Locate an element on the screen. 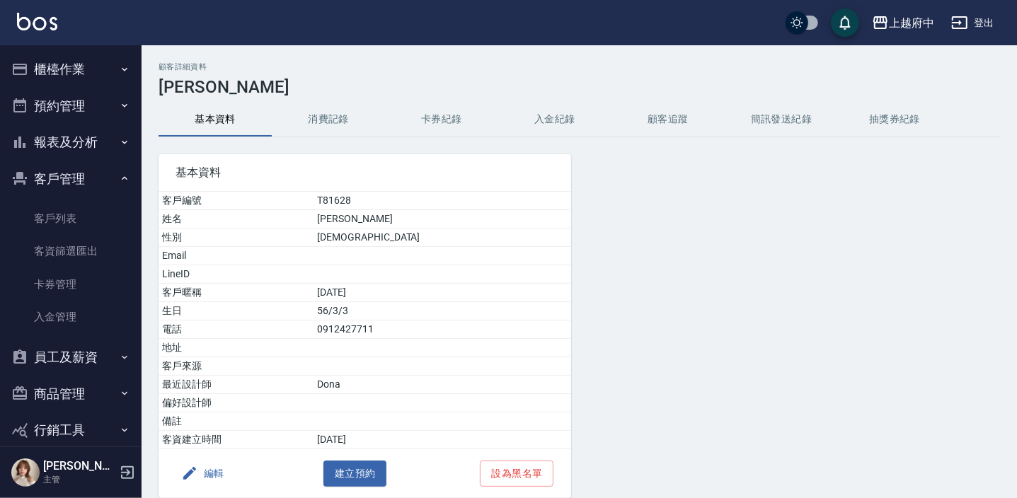 The image size is (1017, 498). td: 56/3/3 is located at coordinates (442, 311).